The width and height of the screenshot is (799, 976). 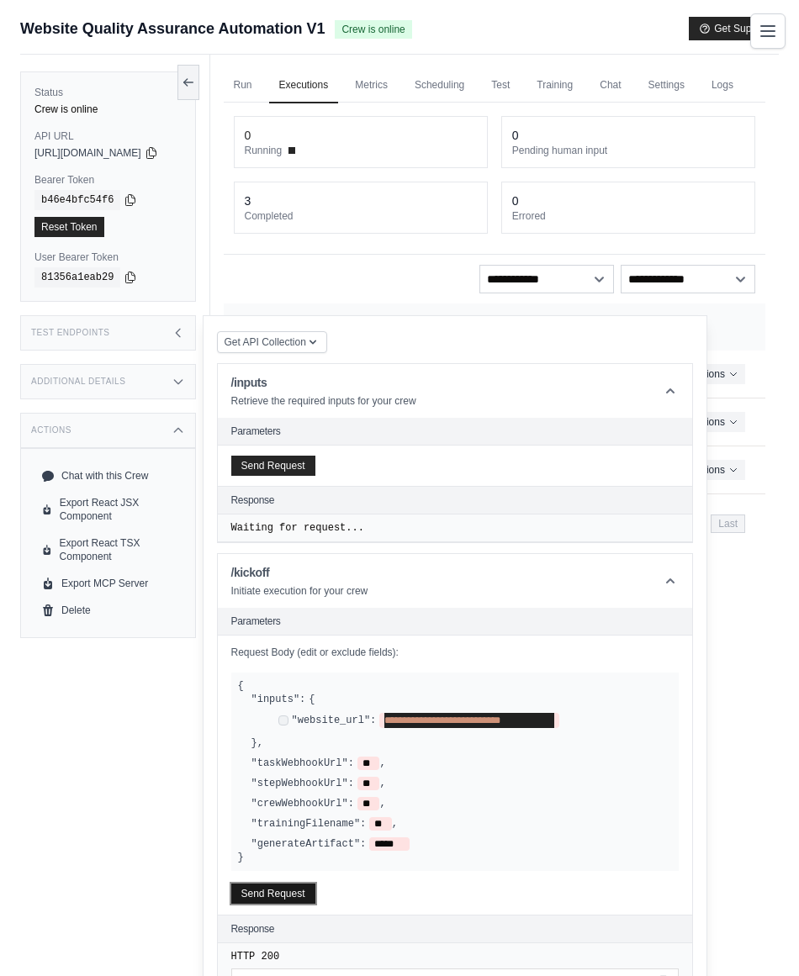 What do you see at coordinates (530, 327) in the screenshot?
I see `th: Executed at` at bounding box center [530, 327].